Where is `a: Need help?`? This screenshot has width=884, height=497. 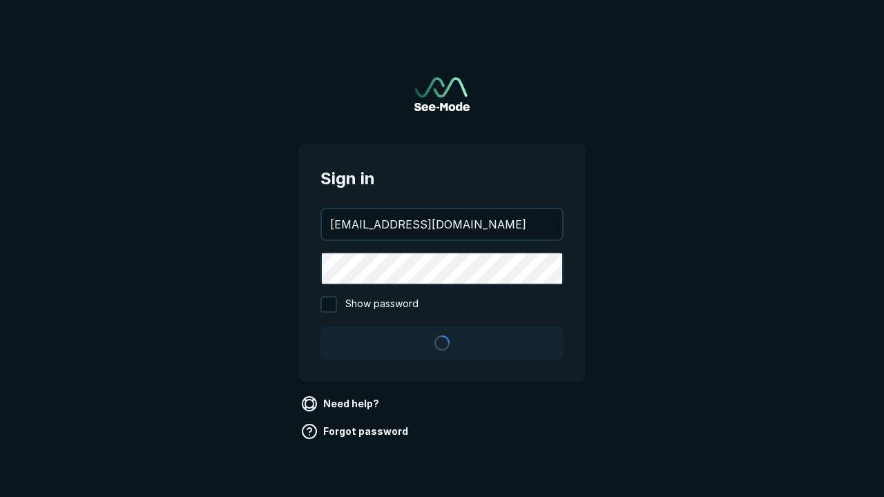
a: Need help? is located at coordinates (341, 404).